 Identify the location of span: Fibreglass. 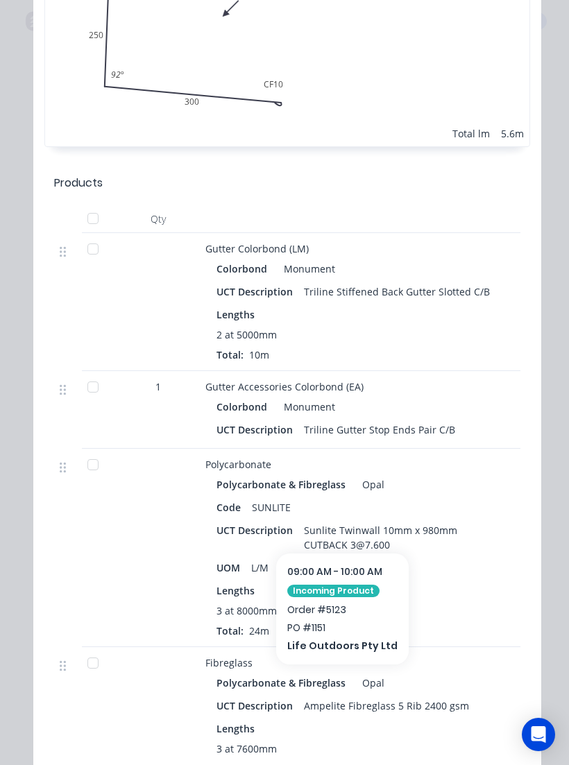
(229, 663).